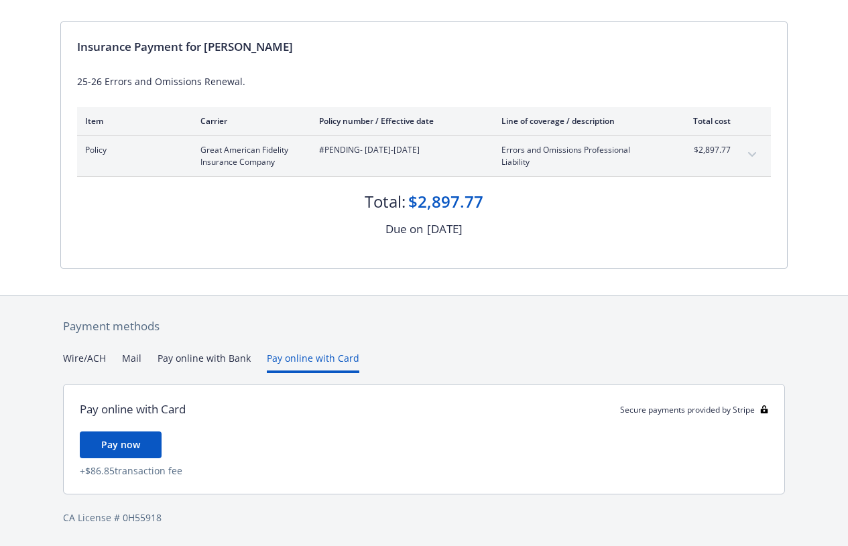  Describe the element at coordinates (133, 410) in the screenshot. I see `div: Pay online with Card` at that location.